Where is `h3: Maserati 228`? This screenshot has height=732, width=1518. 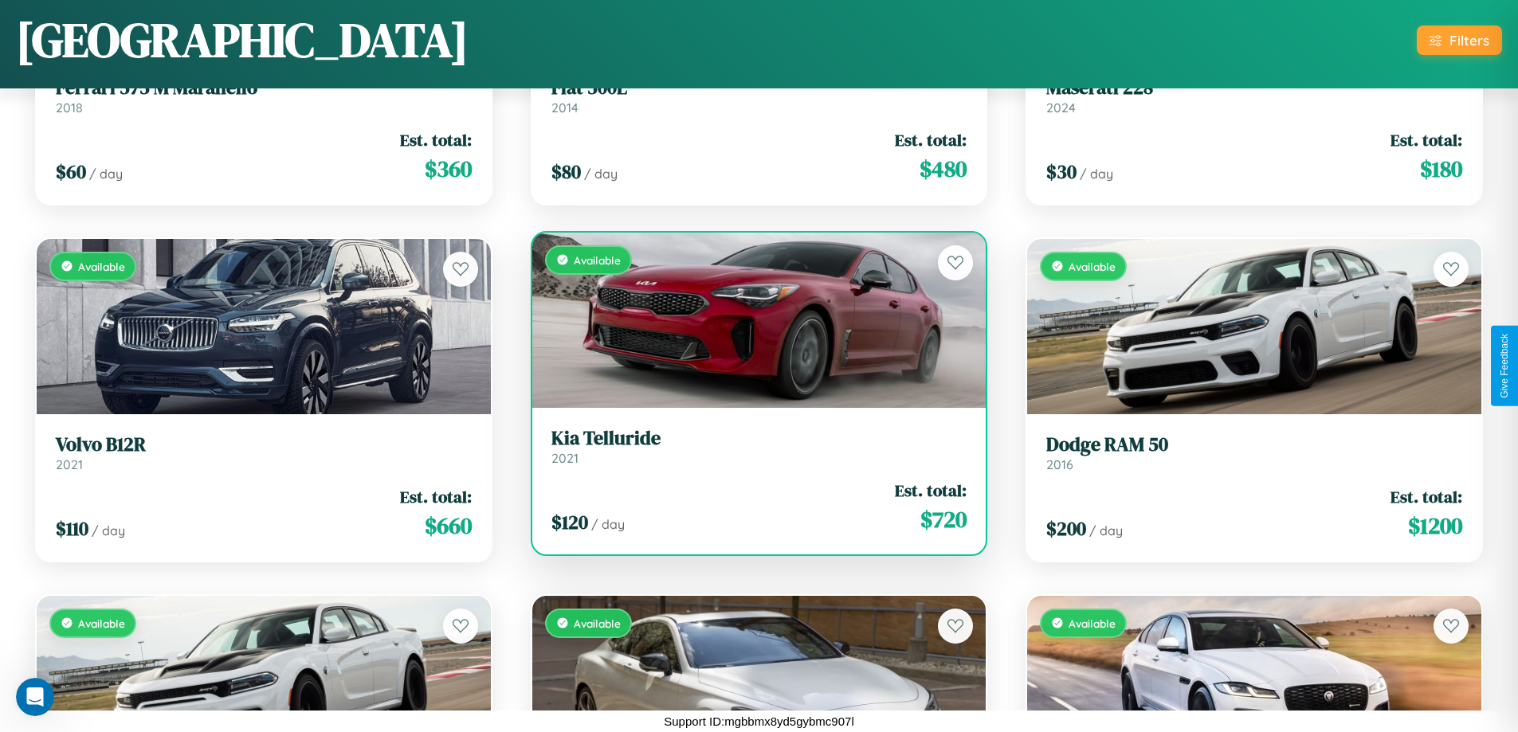
h3: Maserati 228 is located at coordinates (1254, 88).